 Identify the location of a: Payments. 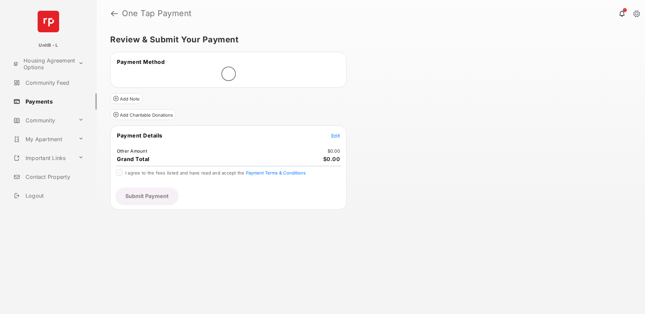
(54, 101).